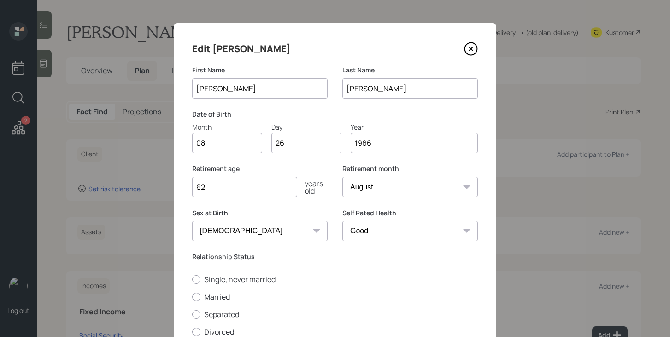 The image size is (670, 337). I want to click on label: Date of Birth, so click(335, 114).